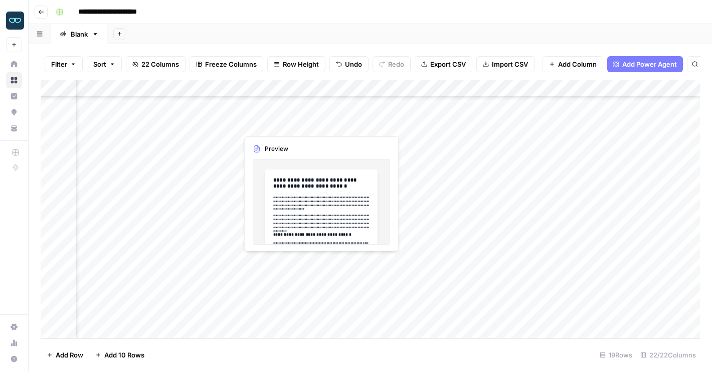  I want to click on span: 22 Columns, so click(160, 64).